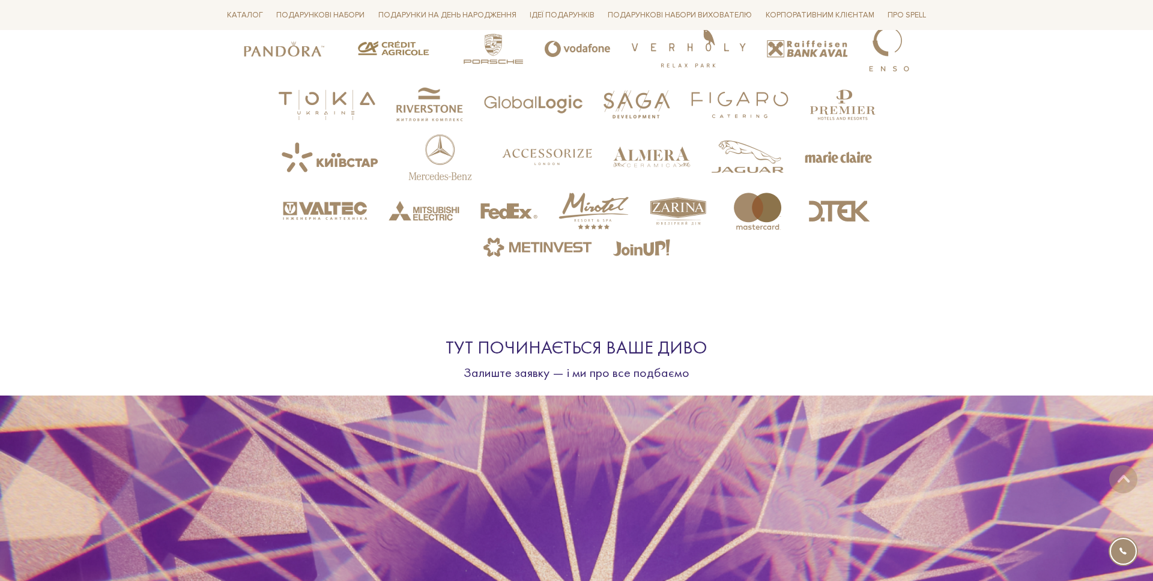 Image resolution: width=1153 pixels, height=581 pixels. What do you see at coordinates (320, 15) in the screenshot?
I see `a: Подарункові набори` at bounding box center [320, 15].